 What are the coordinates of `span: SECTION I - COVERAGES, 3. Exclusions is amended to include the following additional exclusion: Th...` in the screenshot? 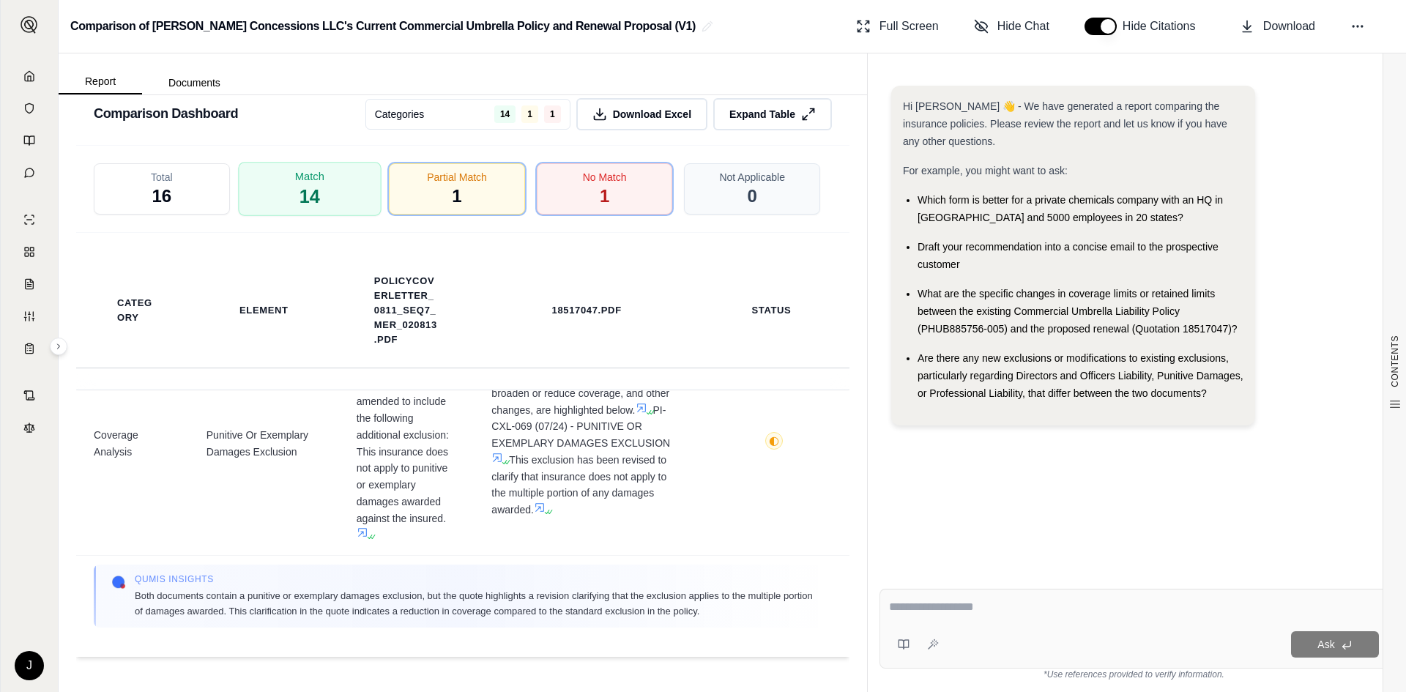 It's located at (406, 443).